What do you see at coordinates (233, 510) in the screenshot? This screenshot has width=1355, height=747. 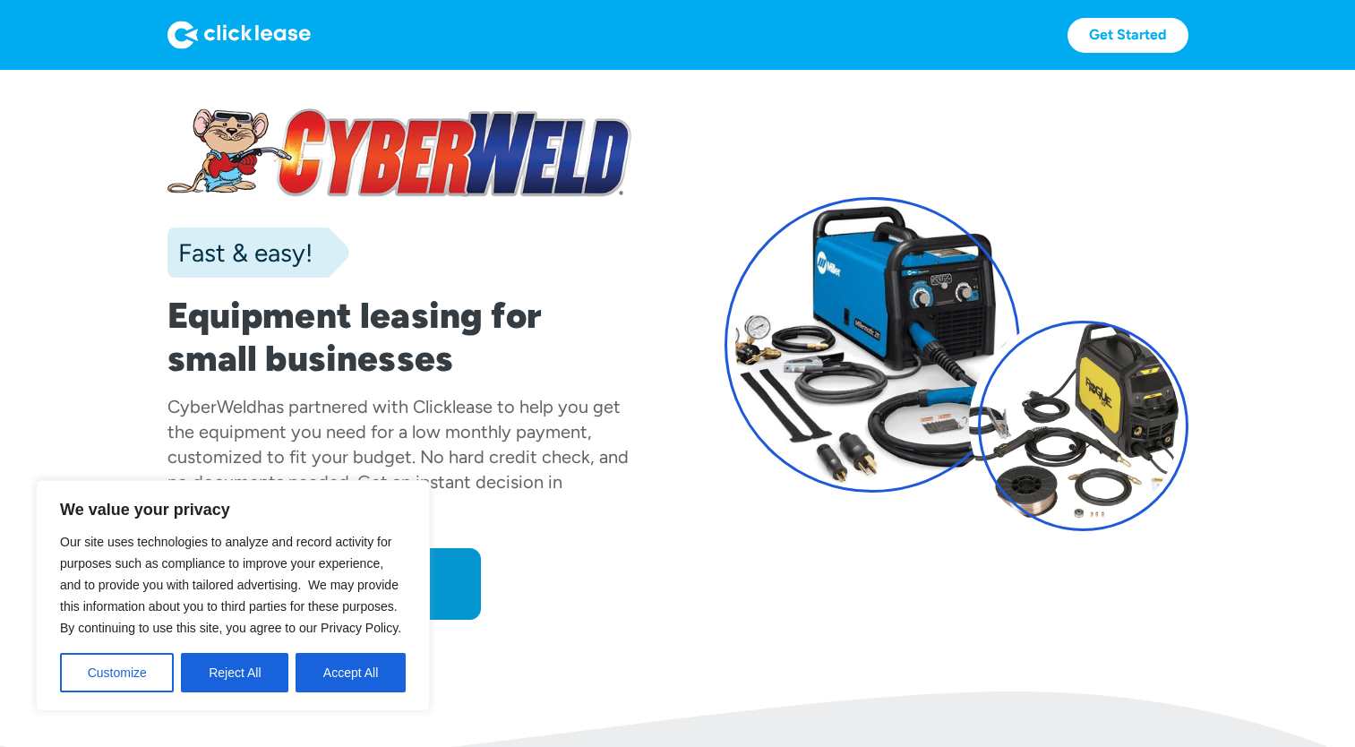 I see `p: We value your privacy` at bounding box center [233, 510].